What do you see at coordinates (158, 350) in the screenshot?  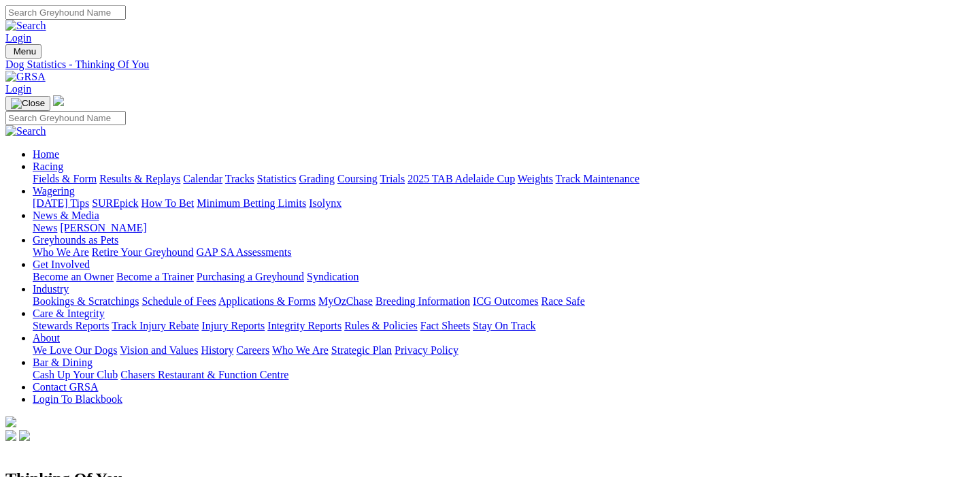 I see `a: Vision and Values` at bounding box center [158, 350].